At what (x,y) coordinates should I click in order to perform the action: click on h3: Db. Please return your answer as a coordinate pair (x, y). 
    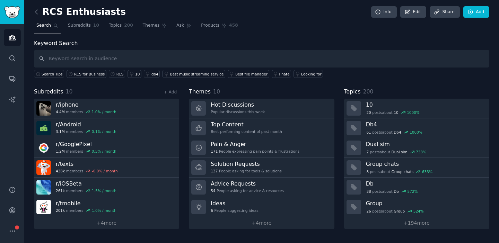
    Looking at the image, I should click on (425, 184).